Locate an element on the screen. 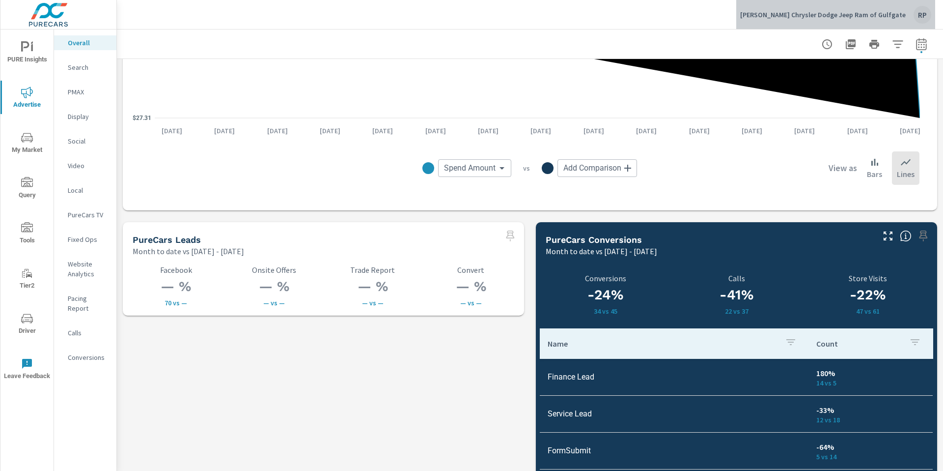 The height and width of the screenshot is (471, 943). h6: View as is located at coordinates (843, 168).